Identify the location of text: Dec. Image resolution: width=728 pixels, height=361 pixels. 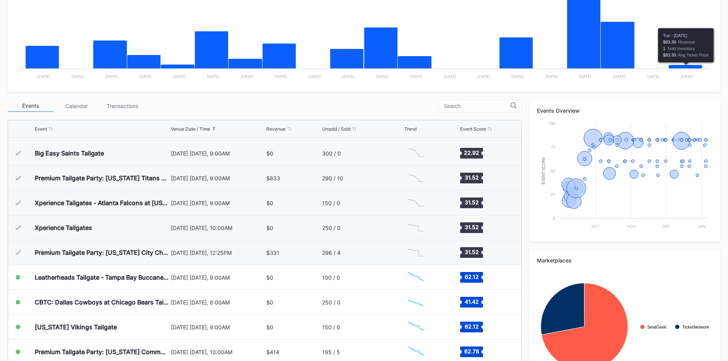
(666, 226).